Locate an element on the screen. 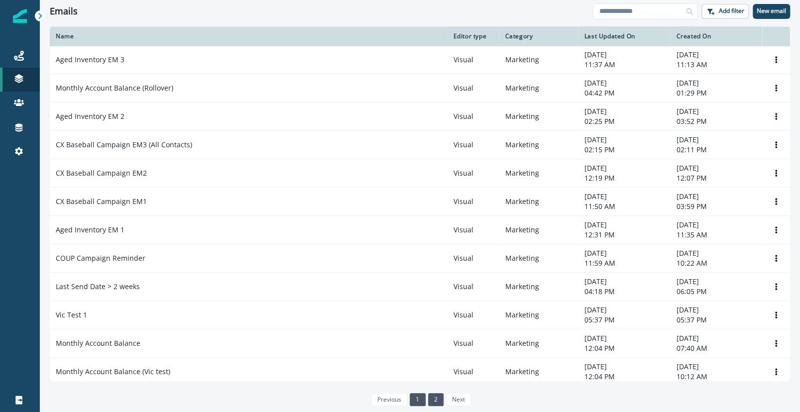 This screenshot has height=412, width=800. p: 03:52 PM is located at coordinates (716, 121).